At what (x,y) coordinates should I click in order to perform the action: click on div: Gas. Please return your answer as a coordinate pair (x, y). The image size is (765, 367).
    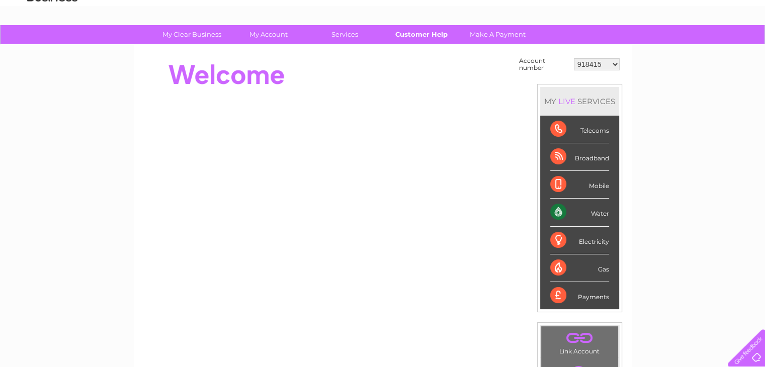
    Looking at the image, I should click on (579, 268).